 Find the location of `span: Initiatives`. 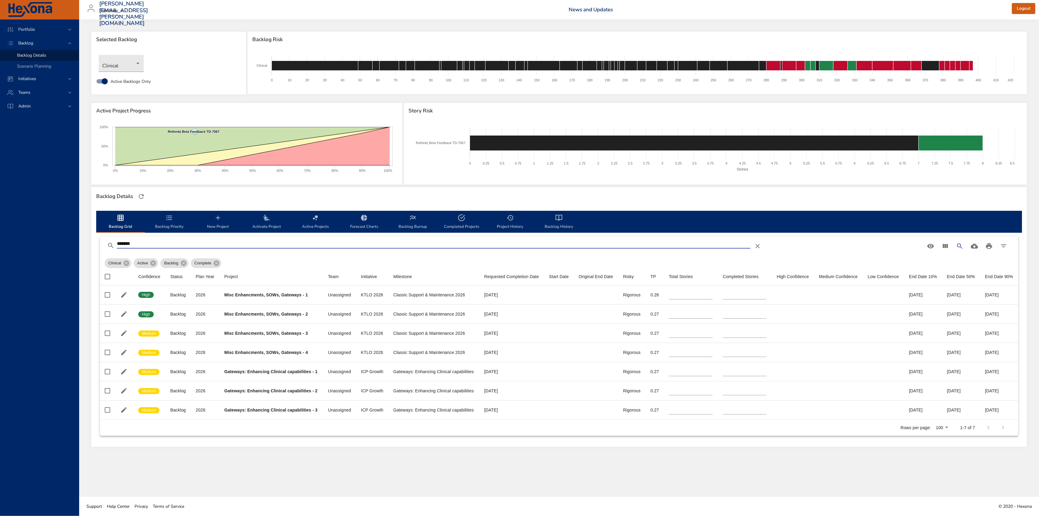

span: Initiatives is located at coordinates (27, 79).